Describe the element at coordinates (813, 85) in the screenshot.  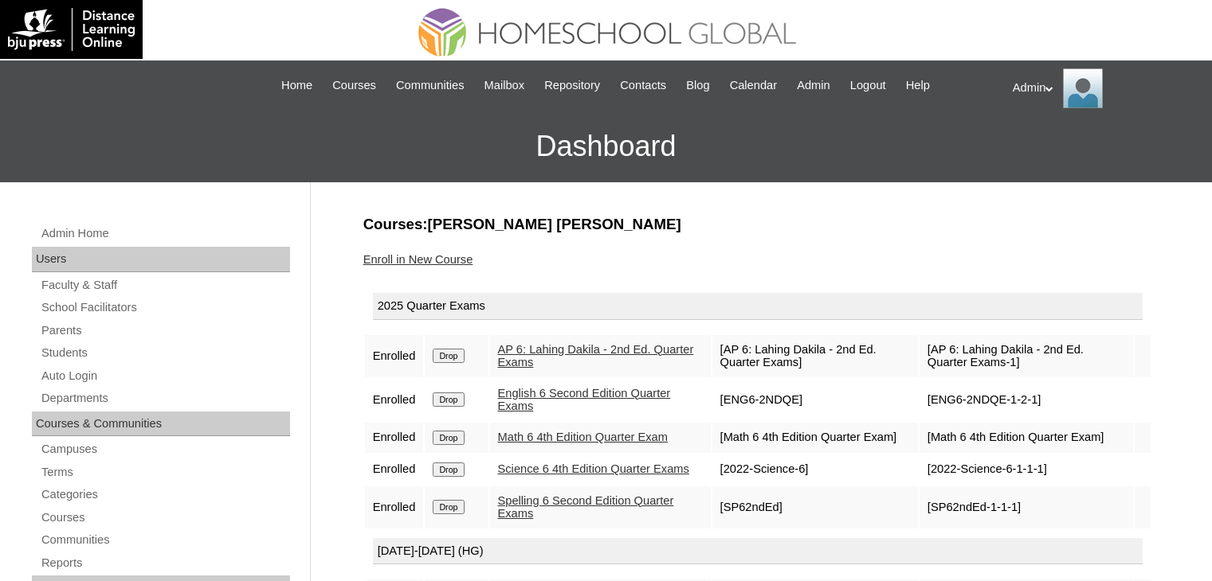
I see `span: Admin` at that location.